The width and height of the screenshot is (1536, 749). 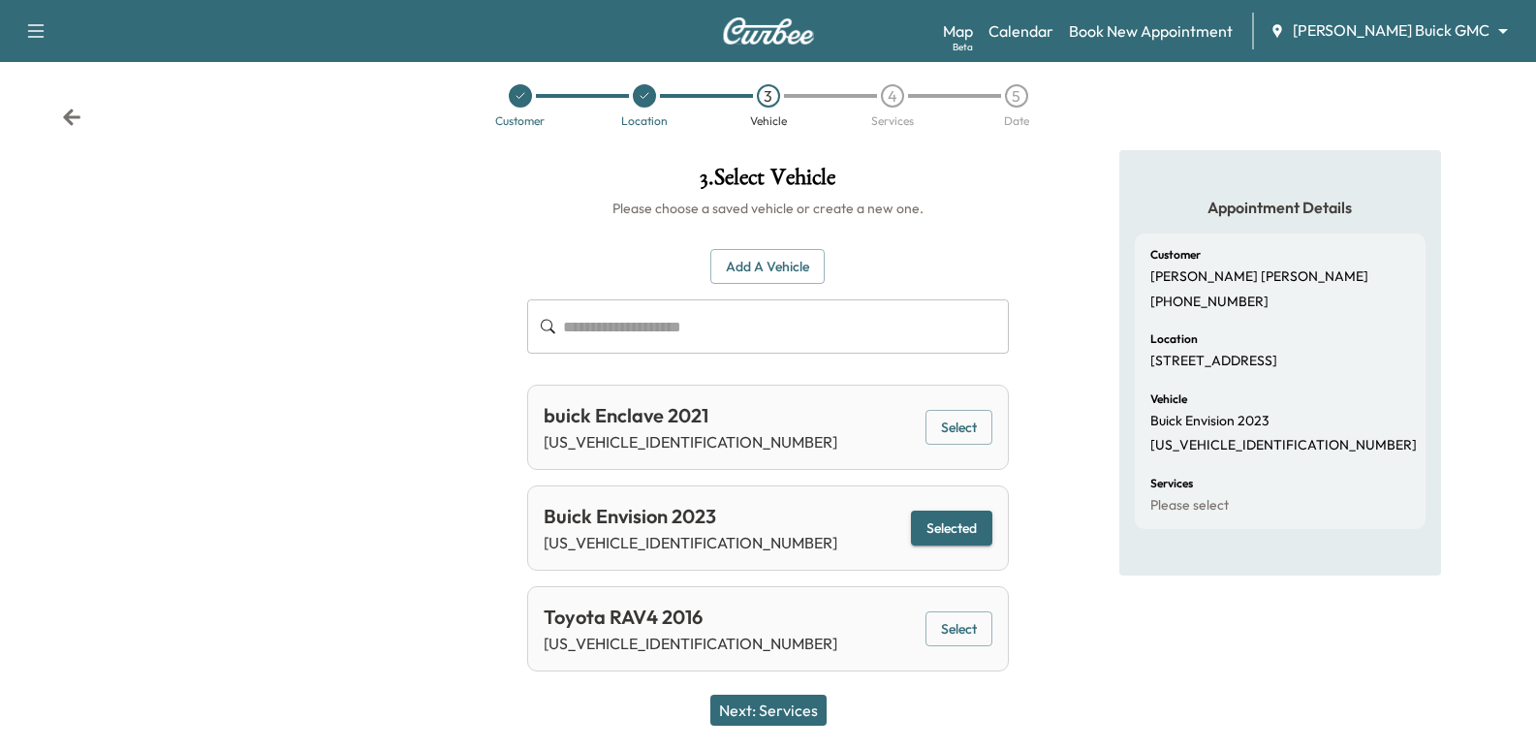 I want to click on a: Calendar, so click(x=1021, y=31).